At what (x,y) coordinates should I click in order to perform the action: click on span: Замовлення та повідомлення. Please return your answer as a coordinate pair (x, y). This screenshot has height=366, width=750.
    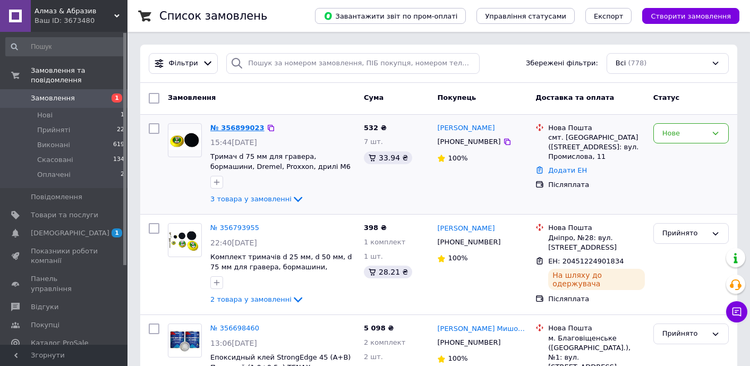
    Looking at the image, I should click on (79, 75).